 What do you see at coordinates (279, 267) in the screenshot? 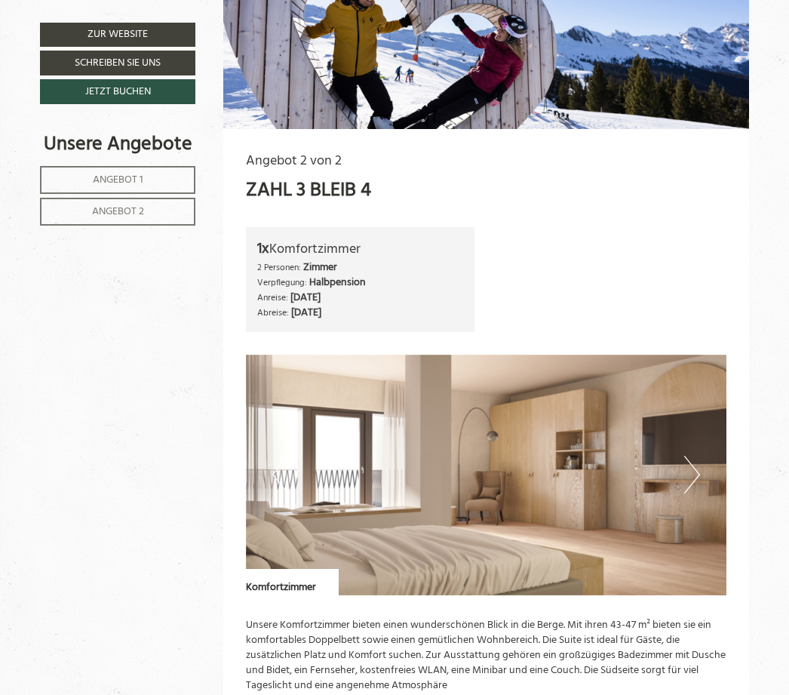
I see `small: 2 Personen:` at bounding box center [279, 267].